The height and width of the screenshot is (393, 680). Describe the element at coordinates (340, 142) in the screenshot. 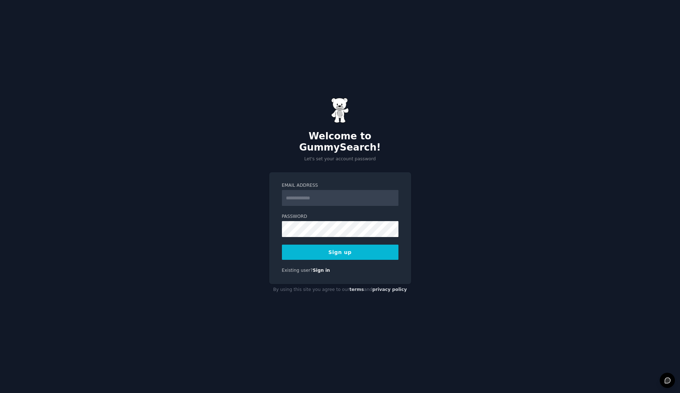

I see `h2: Welcome to GummySearch!` at that location.